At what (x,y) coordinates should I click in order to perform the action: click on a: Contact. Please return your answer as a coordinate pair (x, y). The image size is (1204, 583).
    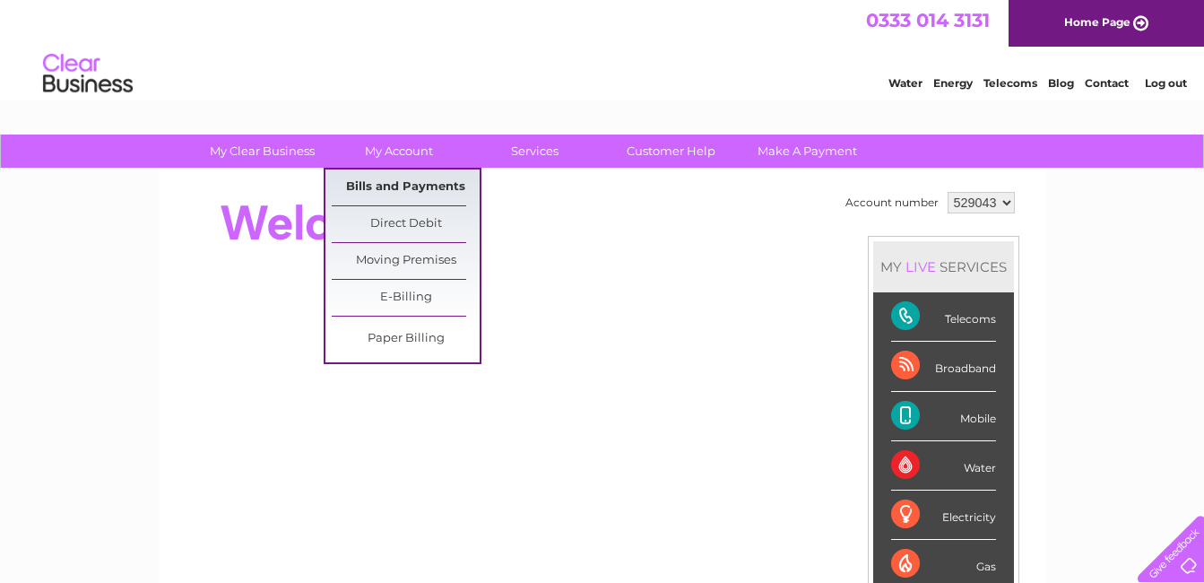
    Looking at the image, I should click on (1106, 82).